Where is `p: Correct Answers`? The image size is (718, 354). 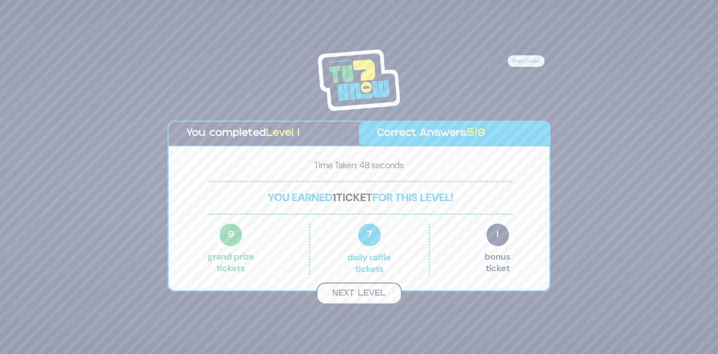
p: Correct Answers is located at coordinates (454, 133).